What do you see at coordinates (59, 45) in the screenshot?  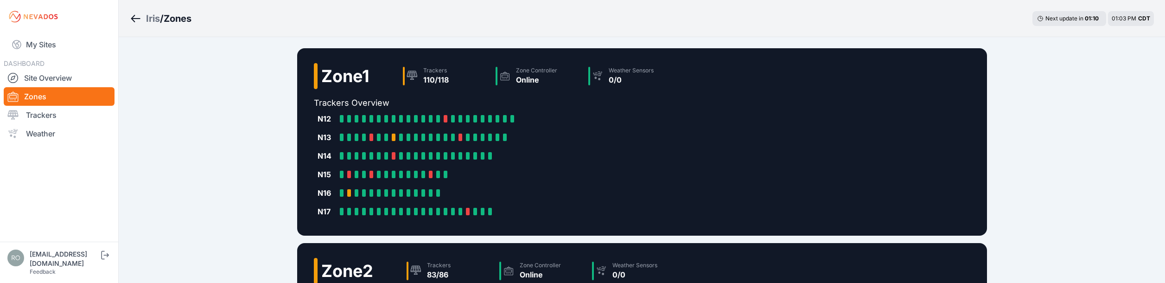 I see `a: My Sites` at bounding box center [59, 45].